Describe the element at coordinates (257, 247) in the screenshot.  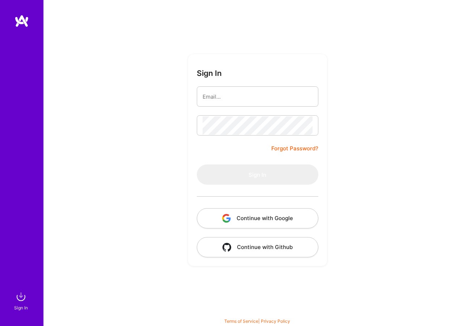
I see `button: Continue with Github` at that location.